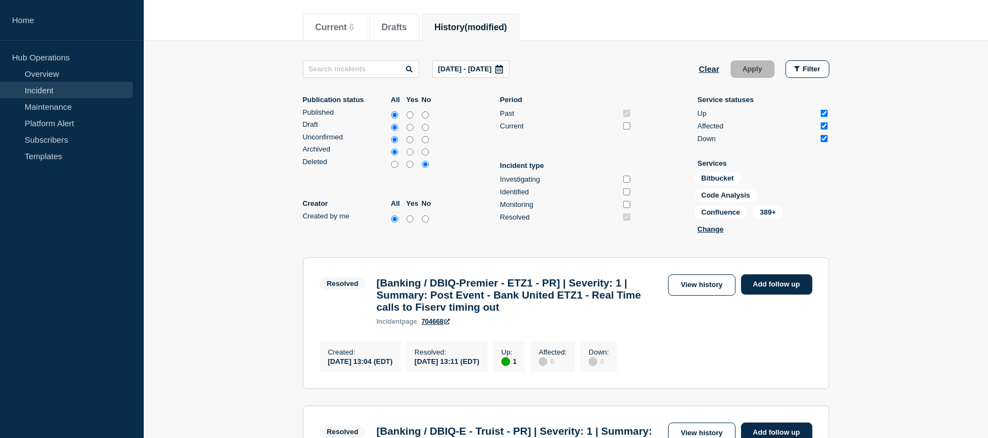 This screenshot has height=438, width=988. Describe the element at coordinates (753, 69) in the screenshot. I see `button: Apply` at that location.